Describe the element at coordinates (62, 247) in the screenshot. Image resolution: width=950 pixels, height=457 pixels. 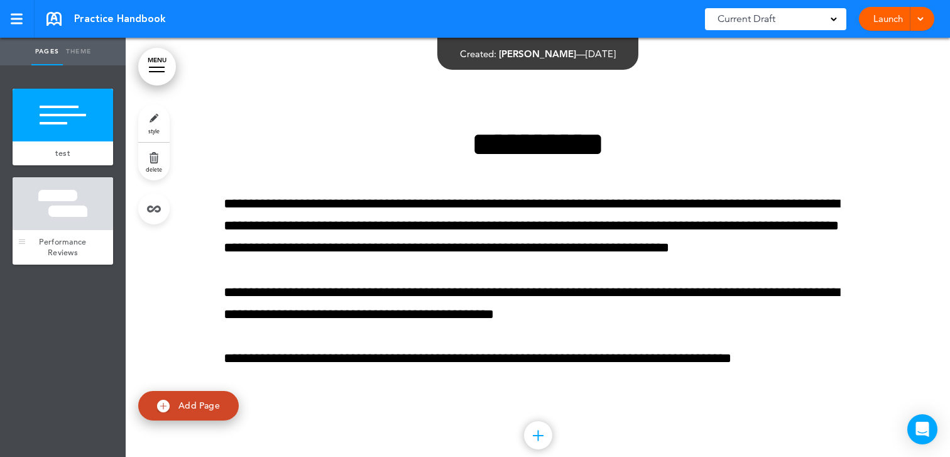
I see `span: Performance Reviews` at that location.